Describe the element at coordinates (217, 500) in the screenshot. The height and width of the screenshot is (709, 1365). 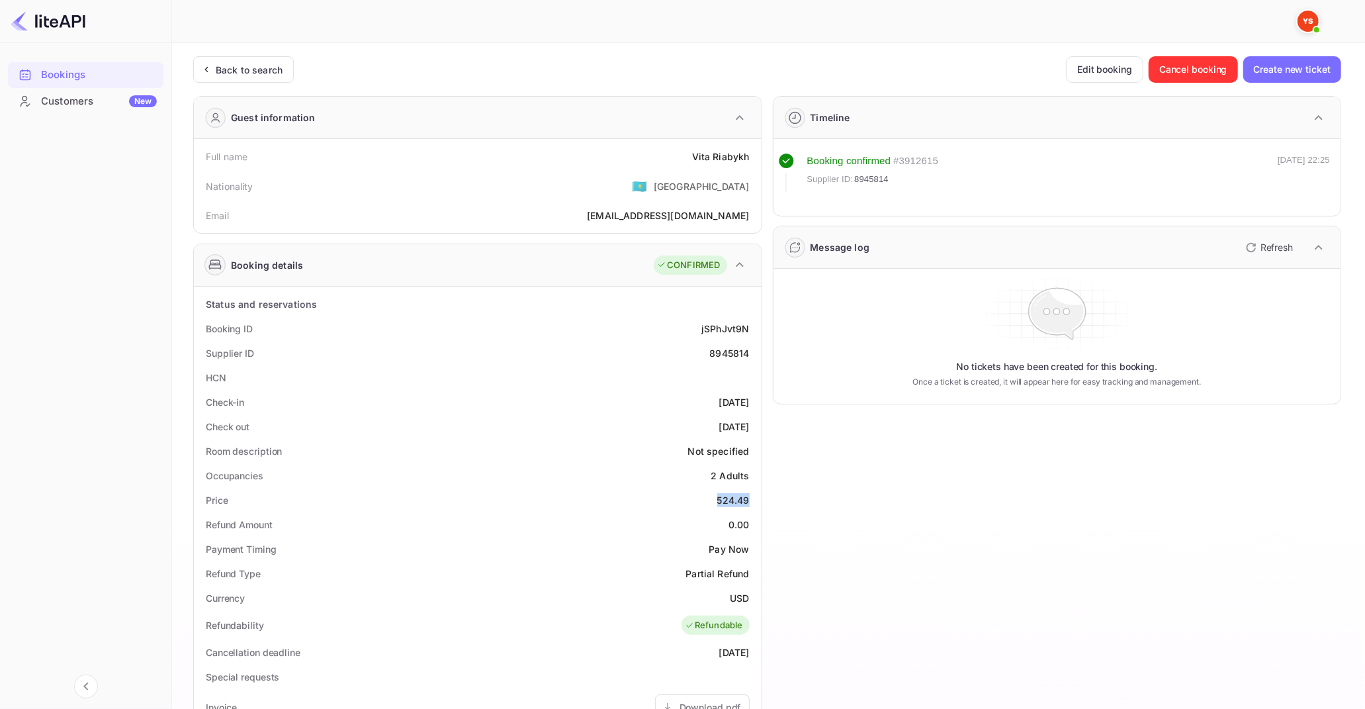
I see `div: Price` at that location.